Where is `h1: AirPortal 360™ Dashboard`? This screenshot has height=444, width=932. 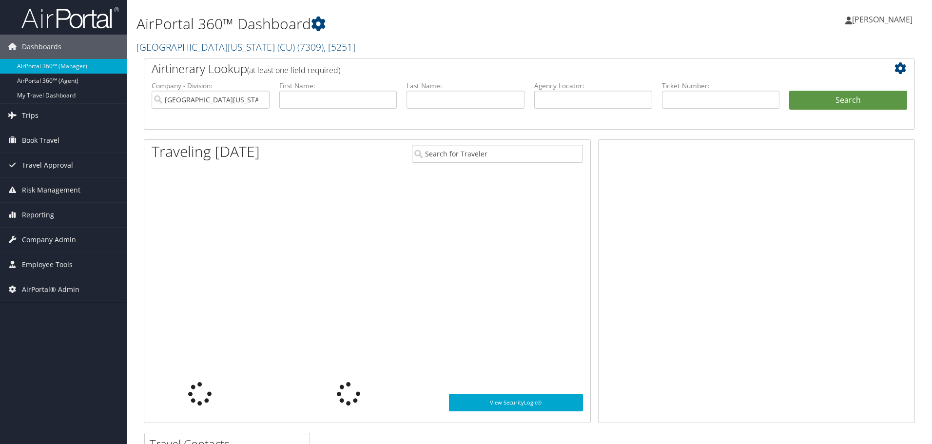 h1: AirPortal 360™ Dashboard is located at coordinates (398, 24).